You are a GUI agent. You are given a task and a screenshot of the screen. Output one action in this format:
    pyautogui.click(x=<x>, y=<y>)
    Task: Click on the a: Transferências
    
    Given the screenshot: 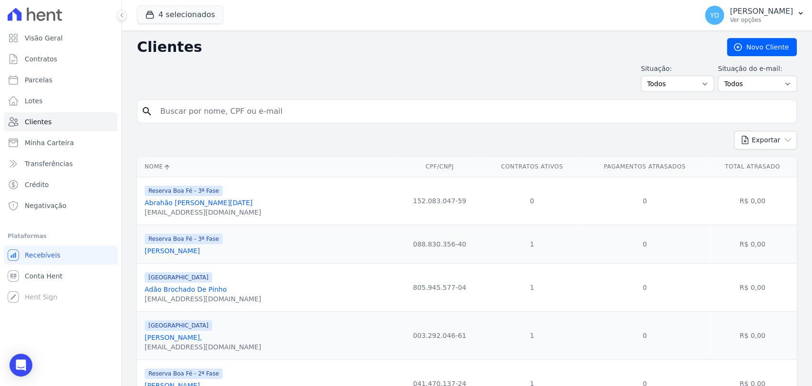 What is the action you would take?
    pyautogui.click(x=60, y=164)
    